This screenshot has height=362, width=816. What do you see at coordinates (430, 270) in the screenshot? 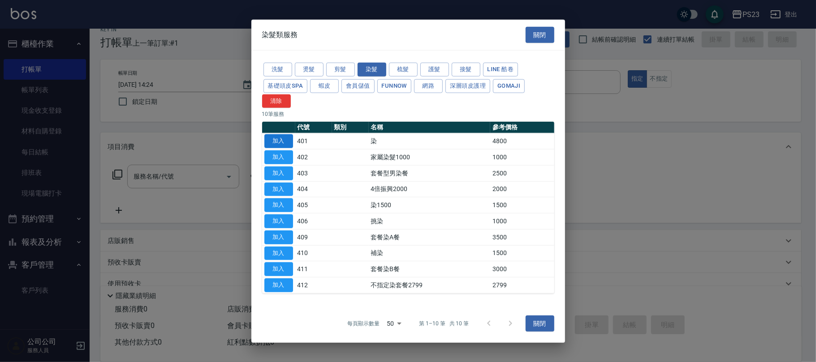
I see `td: 套餐染B餐` at bounding box center [430, 270].